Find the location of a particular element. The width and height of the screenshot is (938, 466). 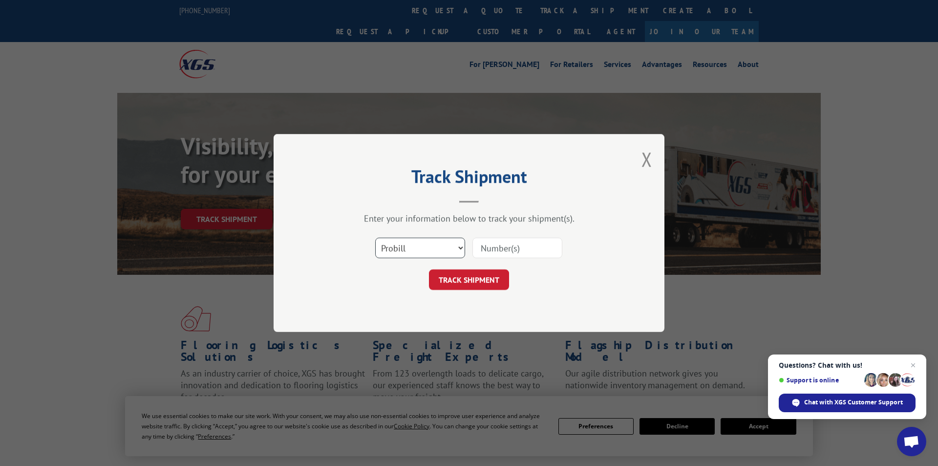

div: Chat with XGS Customer Support is located at coordinates (847, 403).